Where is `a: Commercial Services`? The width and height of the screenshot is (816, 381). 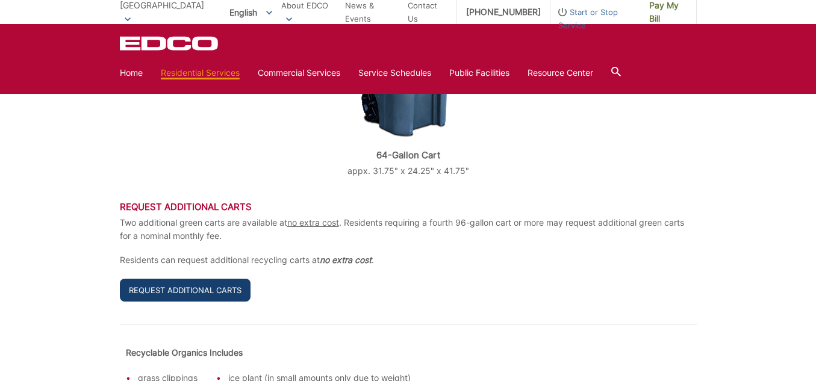
a: Commercial Services is located at coordinates (299, 73).